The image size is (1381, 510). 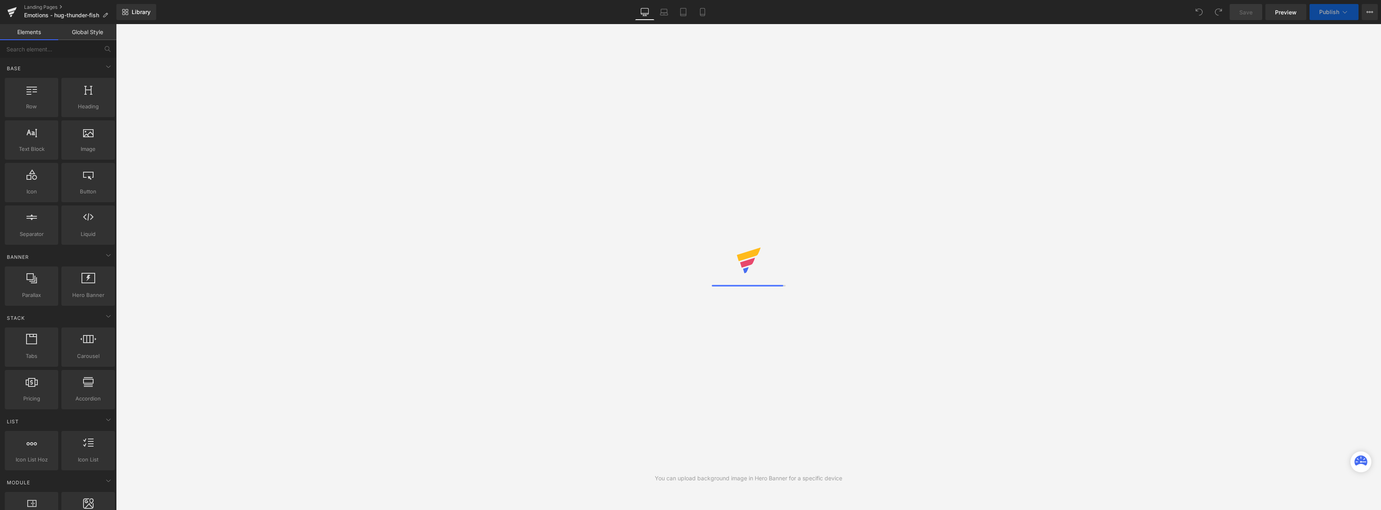 What do you see at coordinates (1286, 12) in the screenshot?
I see `span: Preview` at bounding box center [1286, 12].